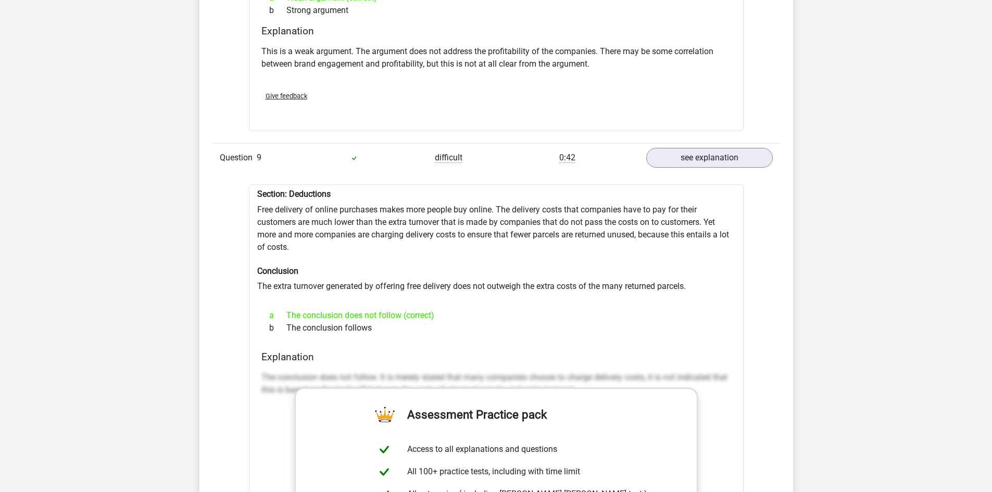 The width and height of the screenshot is (992, 492). Describe the element at coordinates (496, 328) in the screenshot. I see `div: The conclusion follows` at that location.